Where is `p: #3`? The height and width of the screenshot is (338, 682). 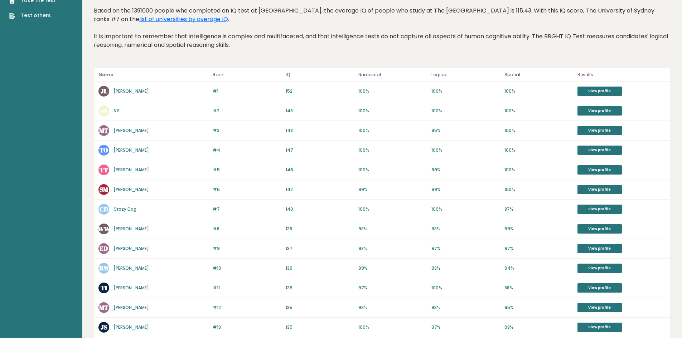
p: #3 is located at coordinates (247, 131).